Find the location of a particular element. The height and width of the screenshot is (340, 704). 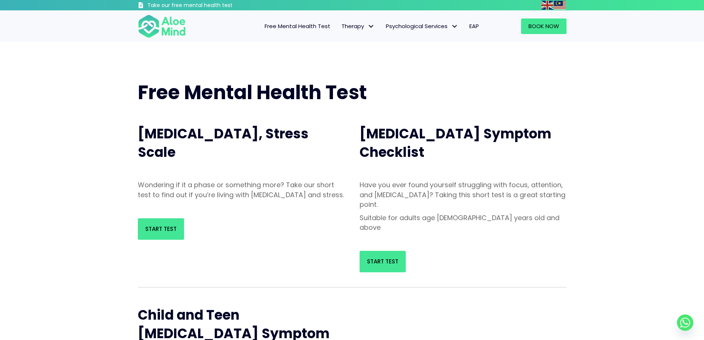

a: Free Mental Health Test is located at coordinates (298, 26).